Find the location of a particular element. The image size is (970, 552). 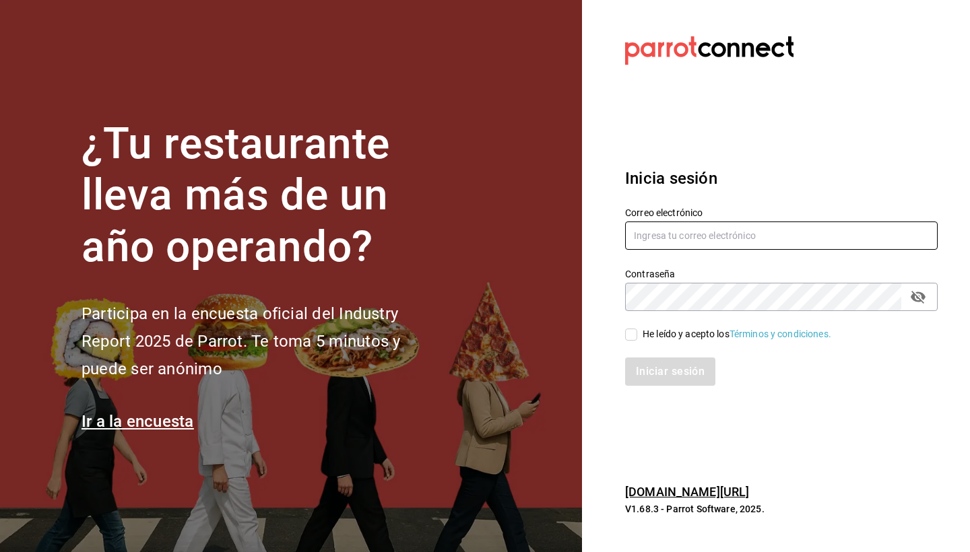

h3: Inicia sesión is located at coordinates (781, 178).